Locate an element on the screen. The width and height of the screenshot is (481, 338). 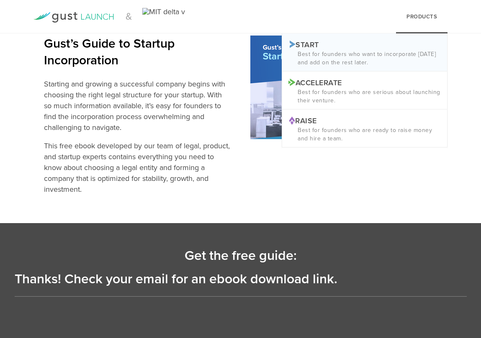
h2: Gust’s Guide to Startup Incorporation is located at coordinates (137, 52).